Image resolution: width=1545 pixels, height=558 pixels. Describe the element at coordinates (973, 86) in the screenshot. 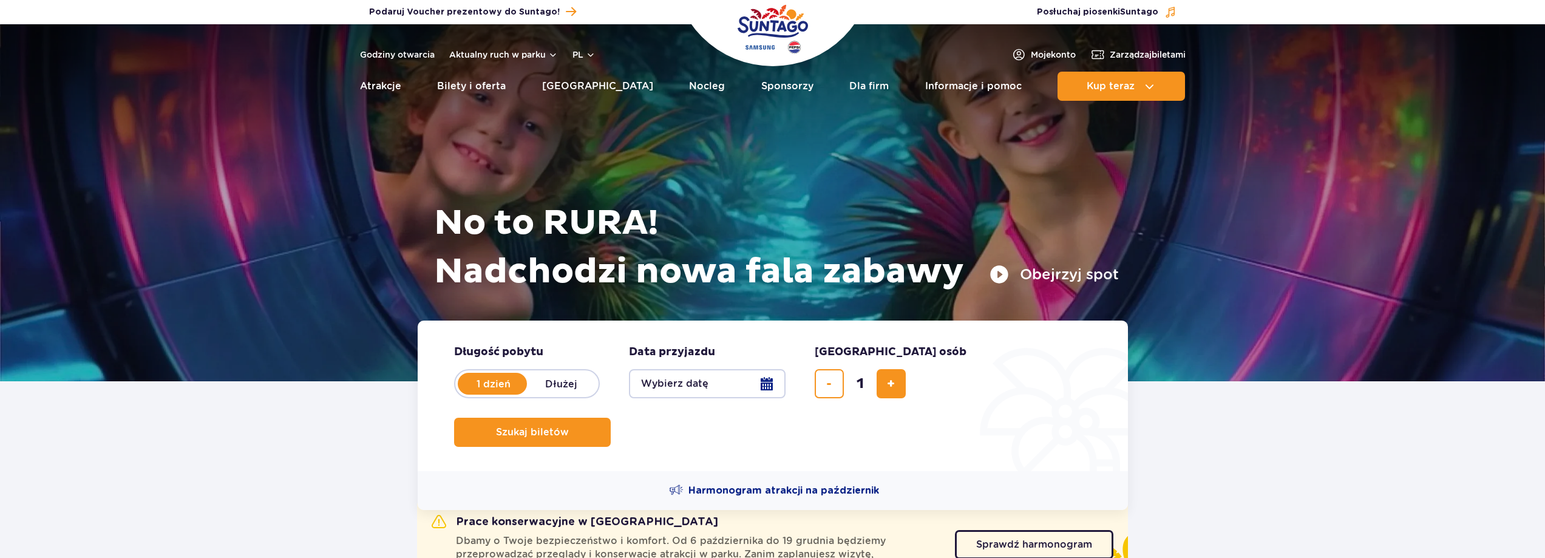

I see `a: Informacje i pomoc` at that location.